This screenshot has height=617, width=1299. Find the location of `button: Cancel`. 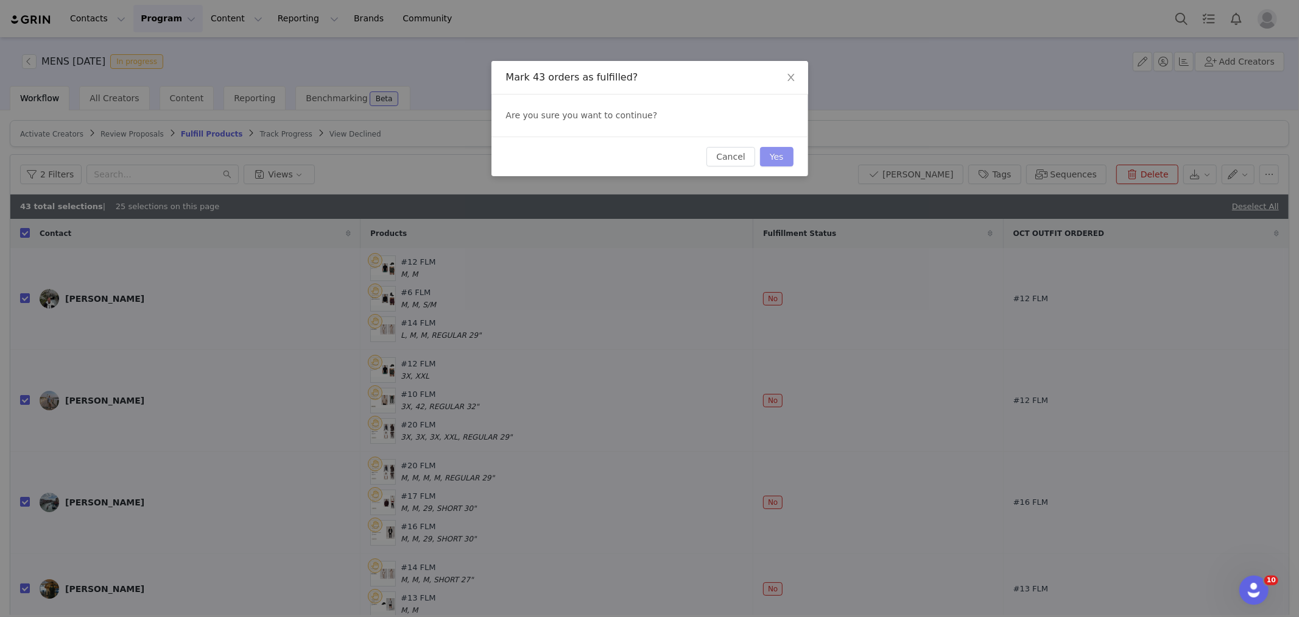

button: Cancel is located at coordinates (730, 157).